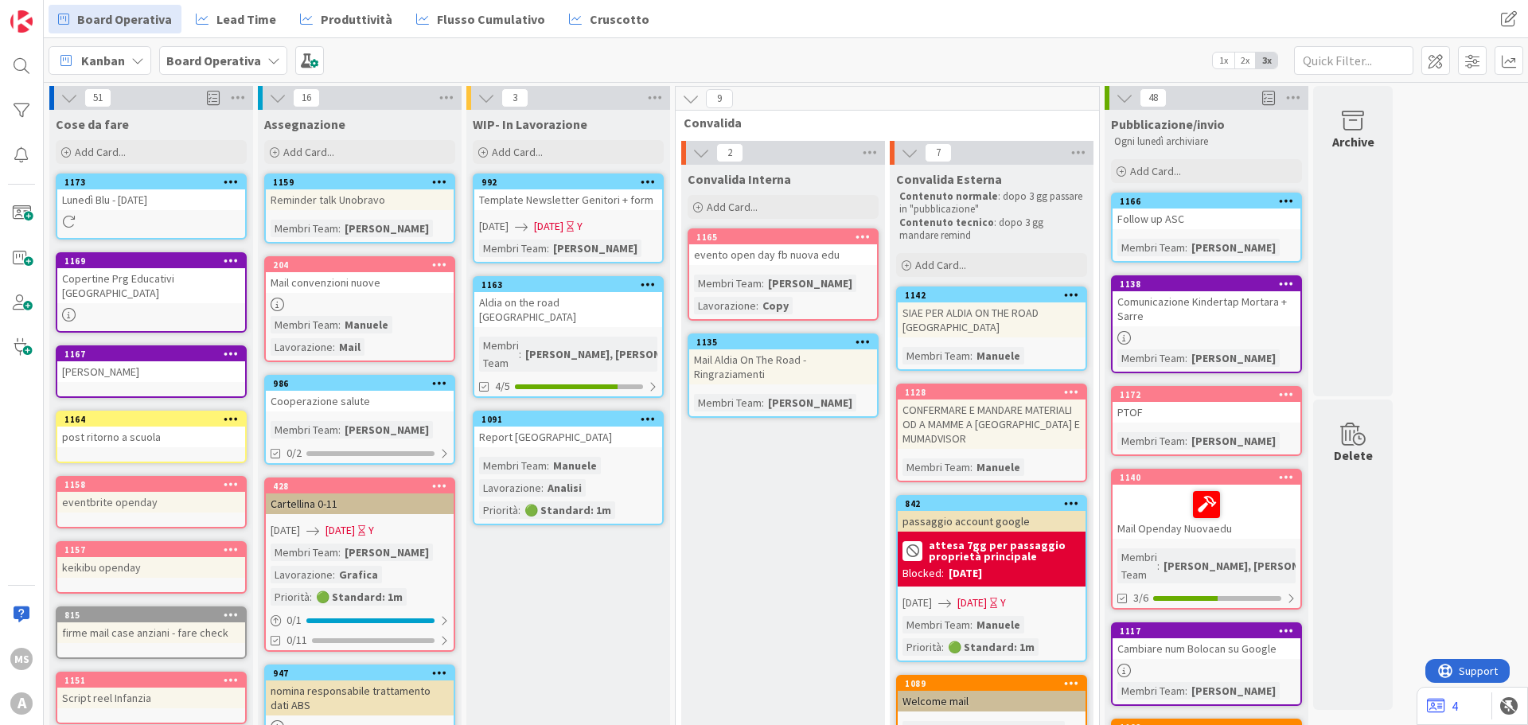 Image resolution: width=1528 pixels, height=725 pixels. What do you see at coordinates (991, 647) in the screenshot?
I see `div: 🟢 Standard: 1m` at bounding box center [991, 647].